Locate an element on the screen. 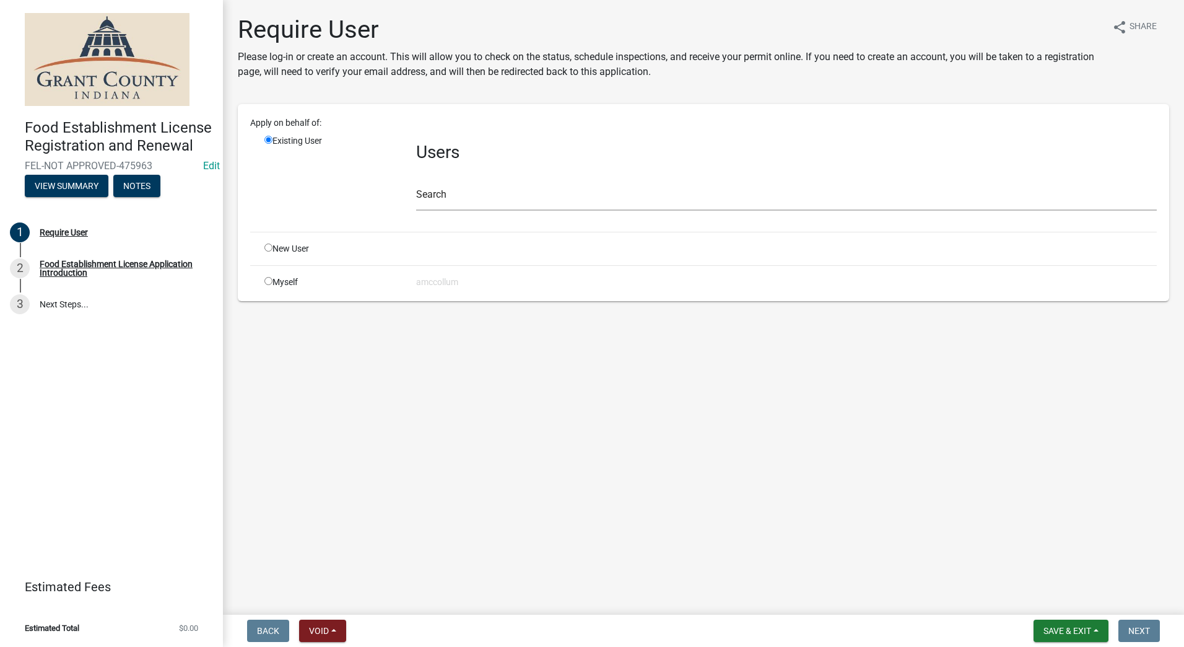  i: share is located at coordinates (1120, 27).